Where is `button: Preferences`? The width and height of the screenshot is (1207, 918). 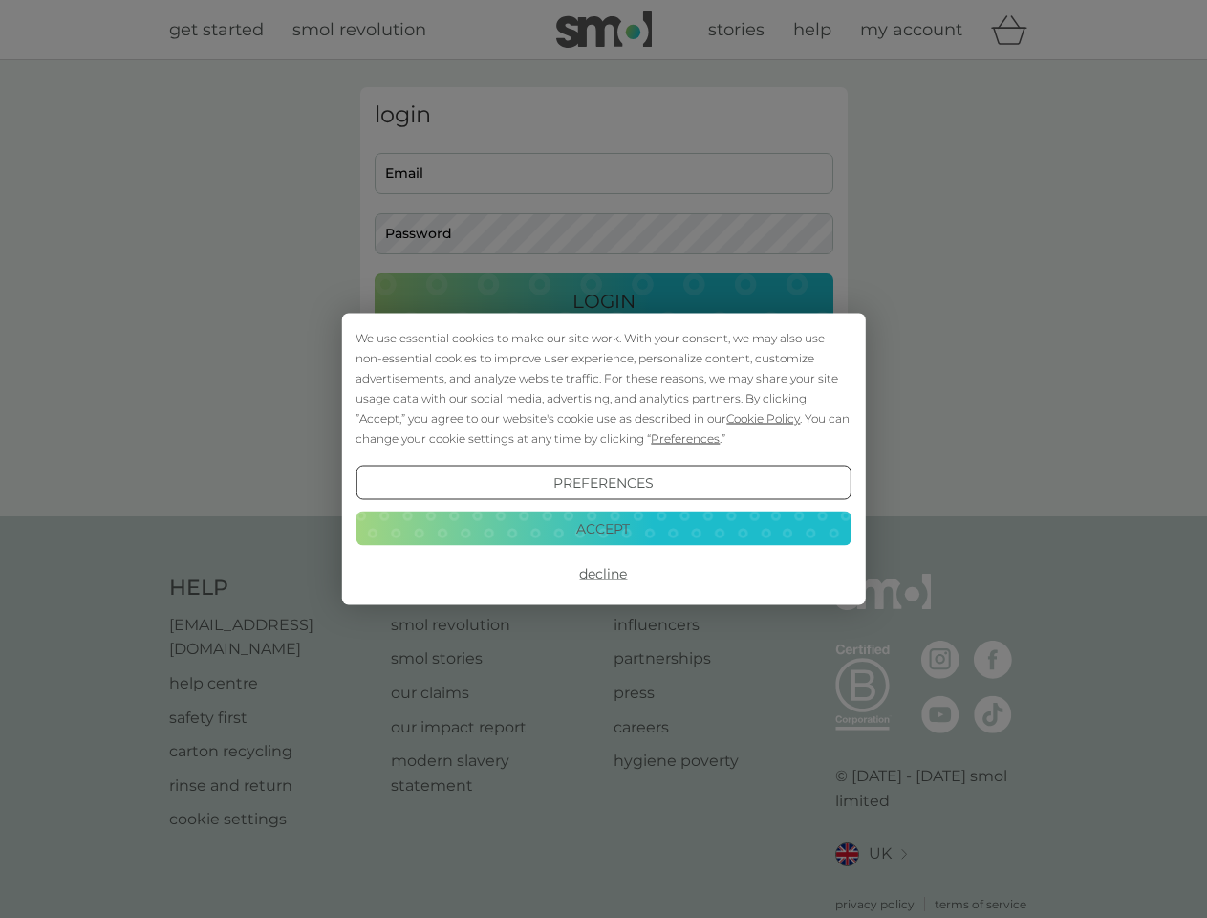 button: Preferences is located at coordinates (603, 483).